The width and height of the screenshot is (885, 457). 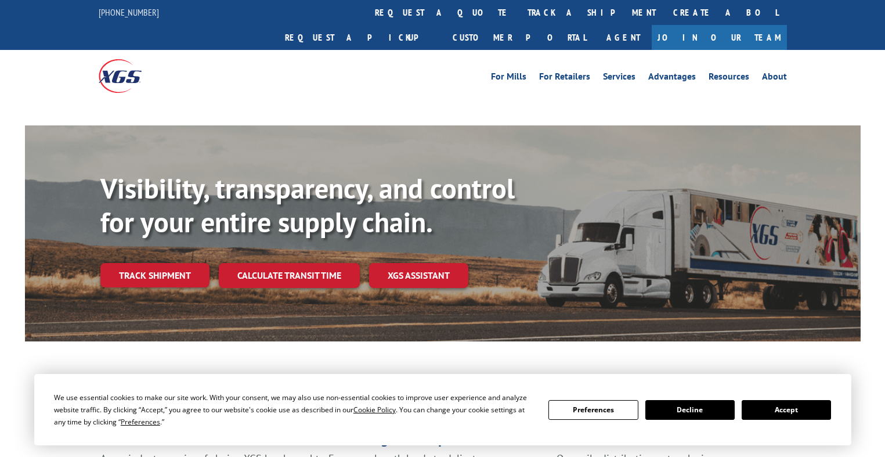 What do you see at coordinates (623, 37) in the screenshot?
I see `a: Agent` at bounding box center [623, 37].